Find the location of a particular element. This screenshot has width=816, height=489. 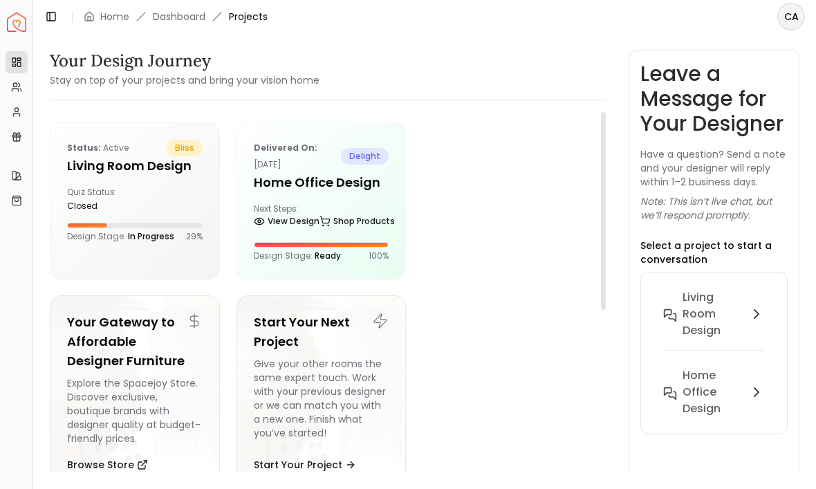

span: Ready is located at coordinates (328, 255).